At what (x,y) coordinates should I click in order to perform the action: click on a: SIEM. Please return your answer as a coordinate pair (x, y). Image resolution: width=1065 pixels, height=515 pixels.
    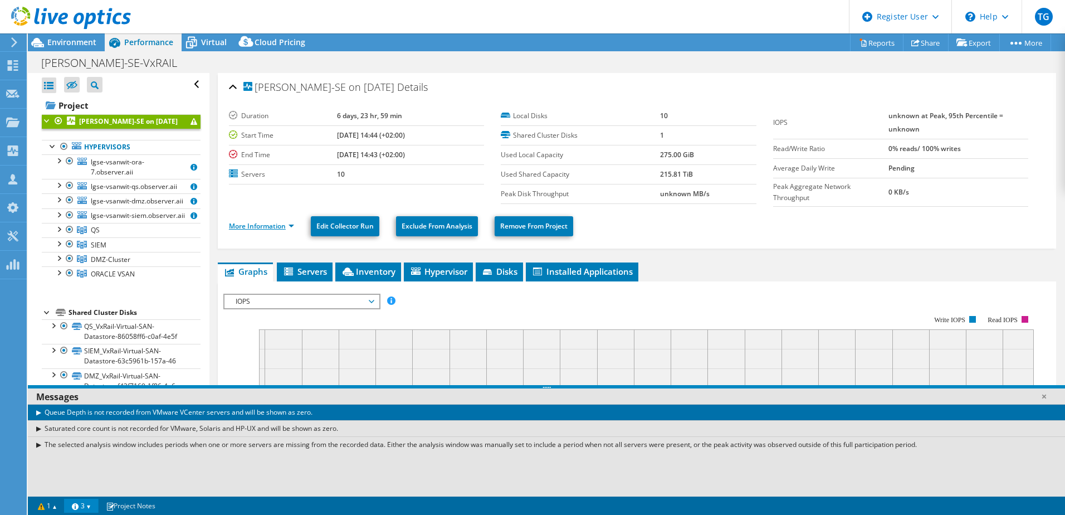
    Looking at the image, I should click on (121, 245).